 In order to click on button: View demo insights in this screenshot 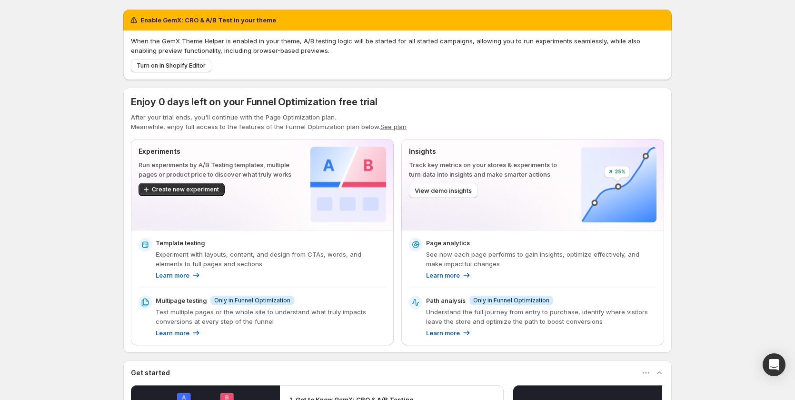, I will do `click(443, 190)`.